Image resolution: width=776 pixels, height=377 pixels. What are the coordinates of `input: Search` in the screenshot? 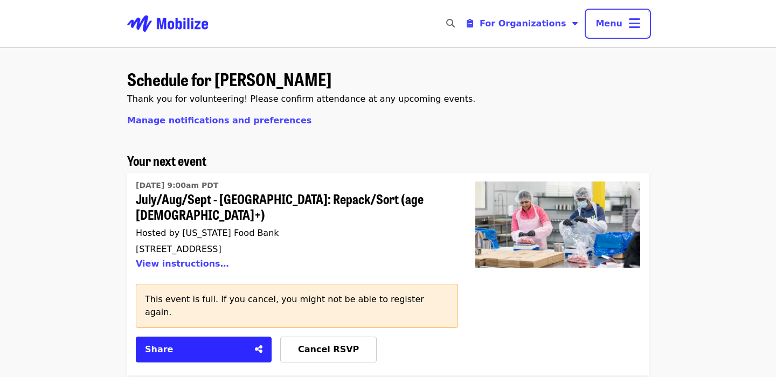 It's located at (466, 24).